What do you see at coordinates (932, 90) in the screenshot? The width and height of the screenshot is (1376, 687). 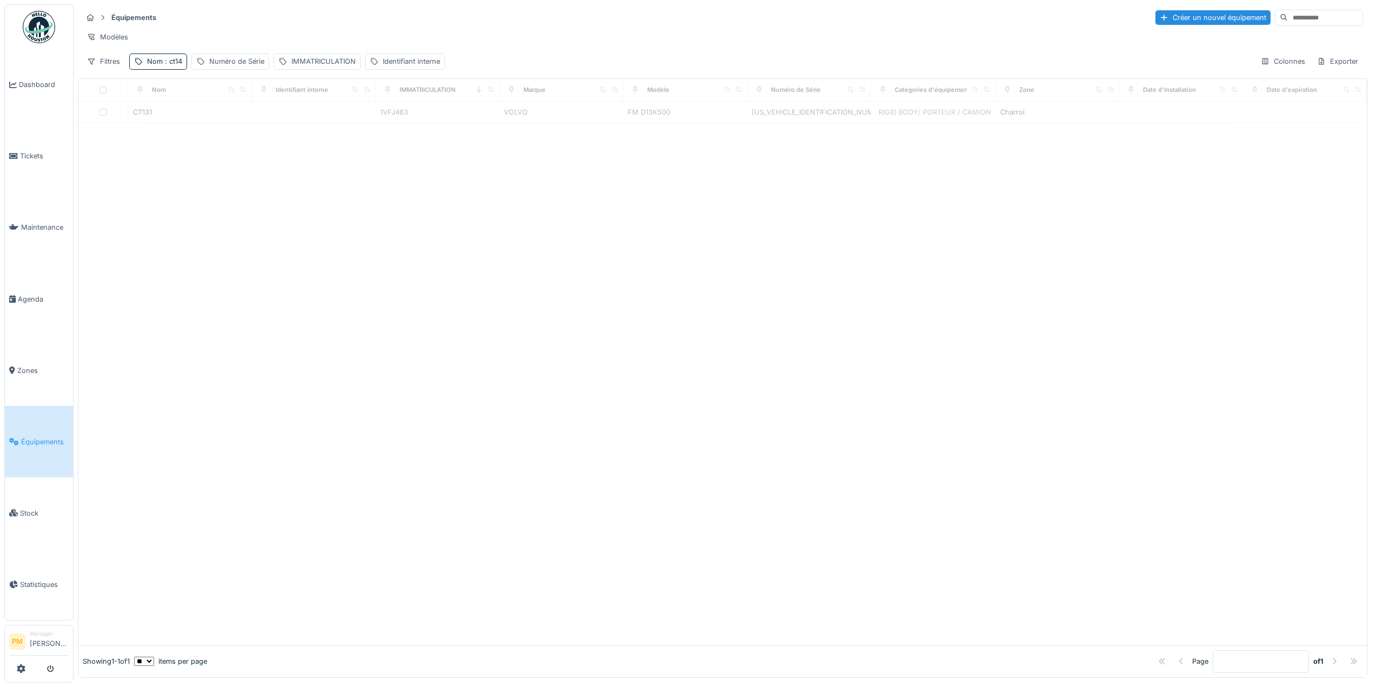 I see `div: Catégories d'équipement` at bounding box center [932, 90].